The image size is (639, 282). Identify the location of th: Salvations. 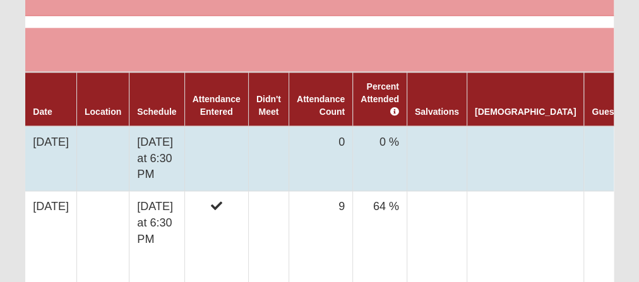
(436, 99).